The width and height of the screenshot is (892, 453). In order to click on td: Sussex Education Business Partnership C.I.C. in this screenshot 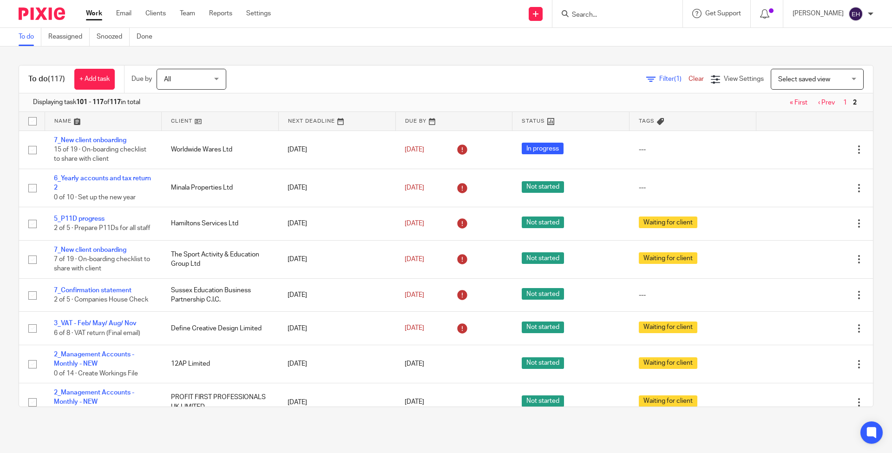, I will do `click(220, 295)`.